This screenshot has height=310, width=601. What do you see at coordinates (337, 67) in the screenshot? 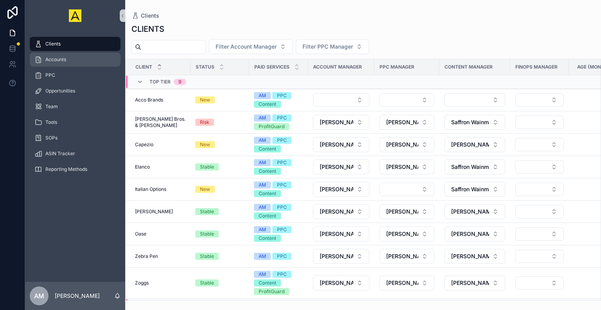
I see `span: Account Manager` at bounding box center [337, 67].